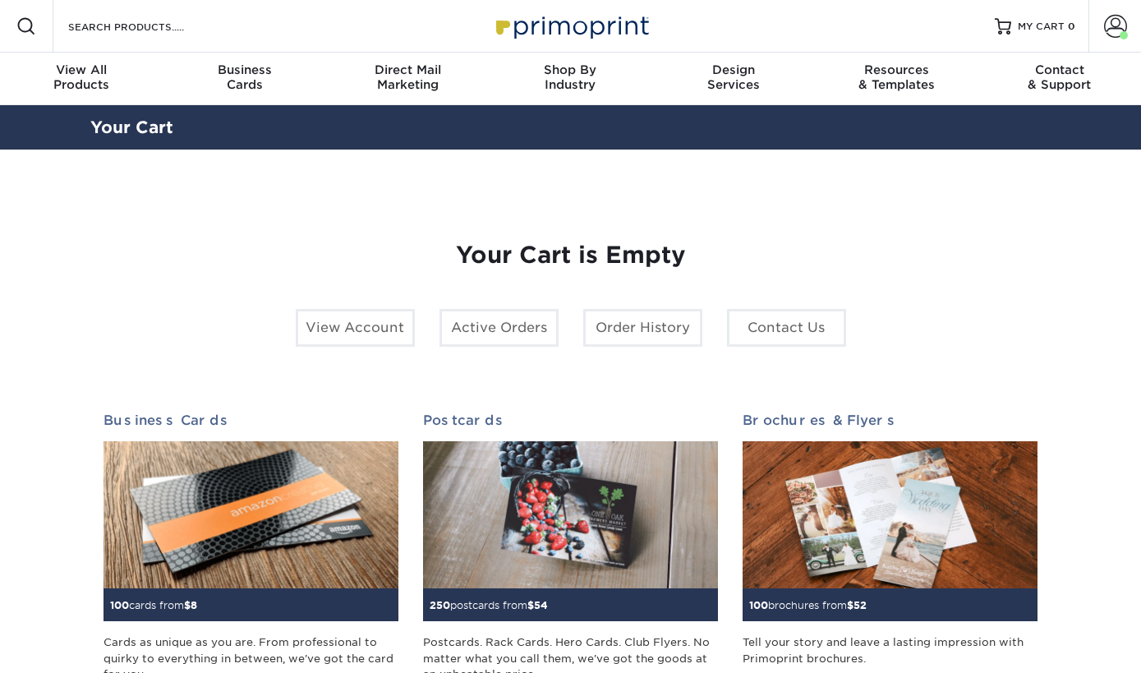 The image size is (1141, 673). Describe the element at coordinates (896, 79) in the screenshot. I see `a: Resources& Templates` at that location.